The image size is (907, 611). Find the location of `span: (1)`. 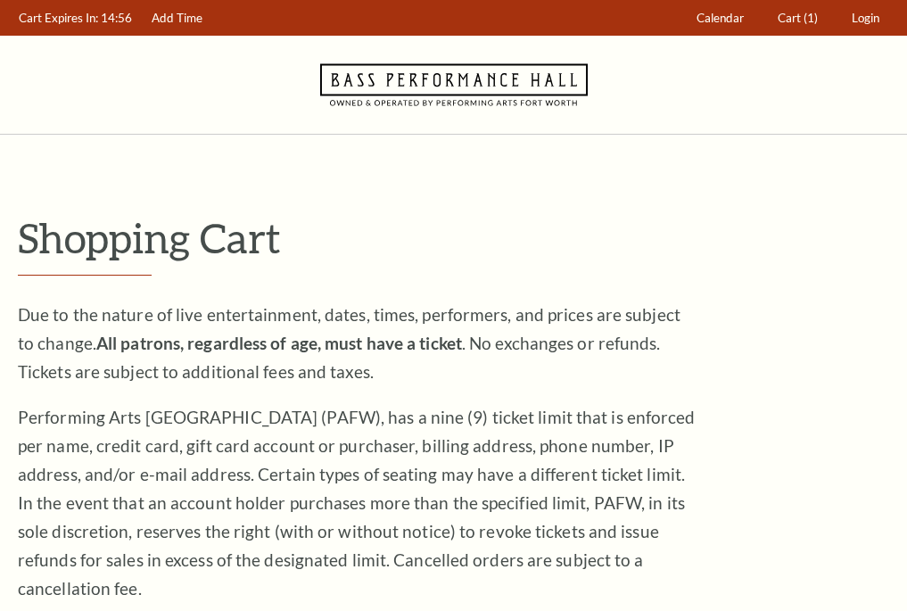

span: (1) is located at coordinates (811, 18).